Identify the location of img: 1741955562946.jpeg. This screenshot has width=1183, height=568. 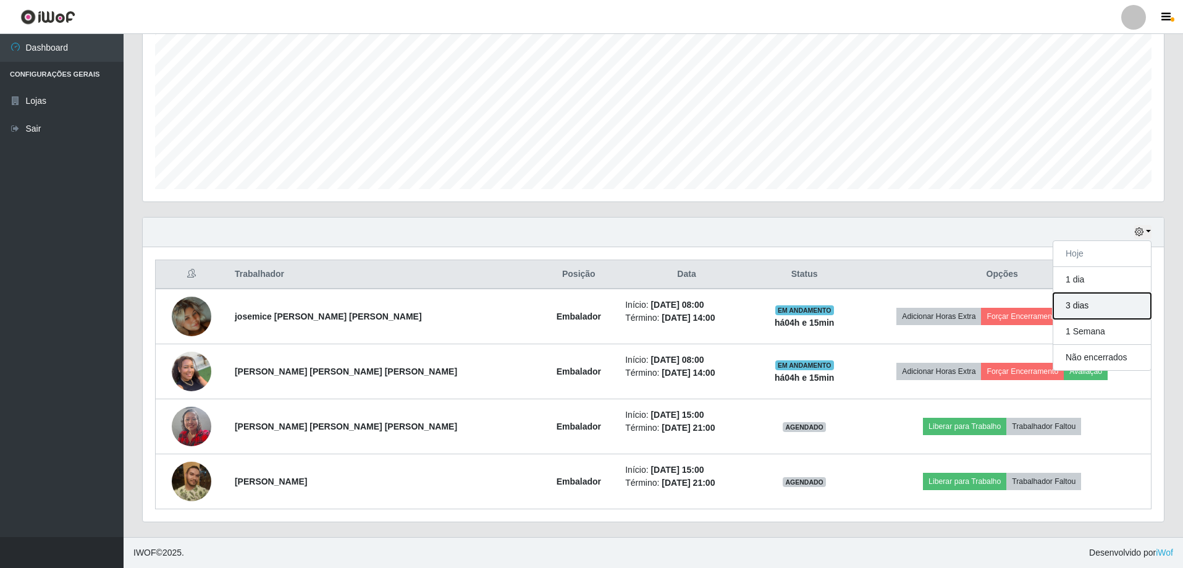
(192, 316).